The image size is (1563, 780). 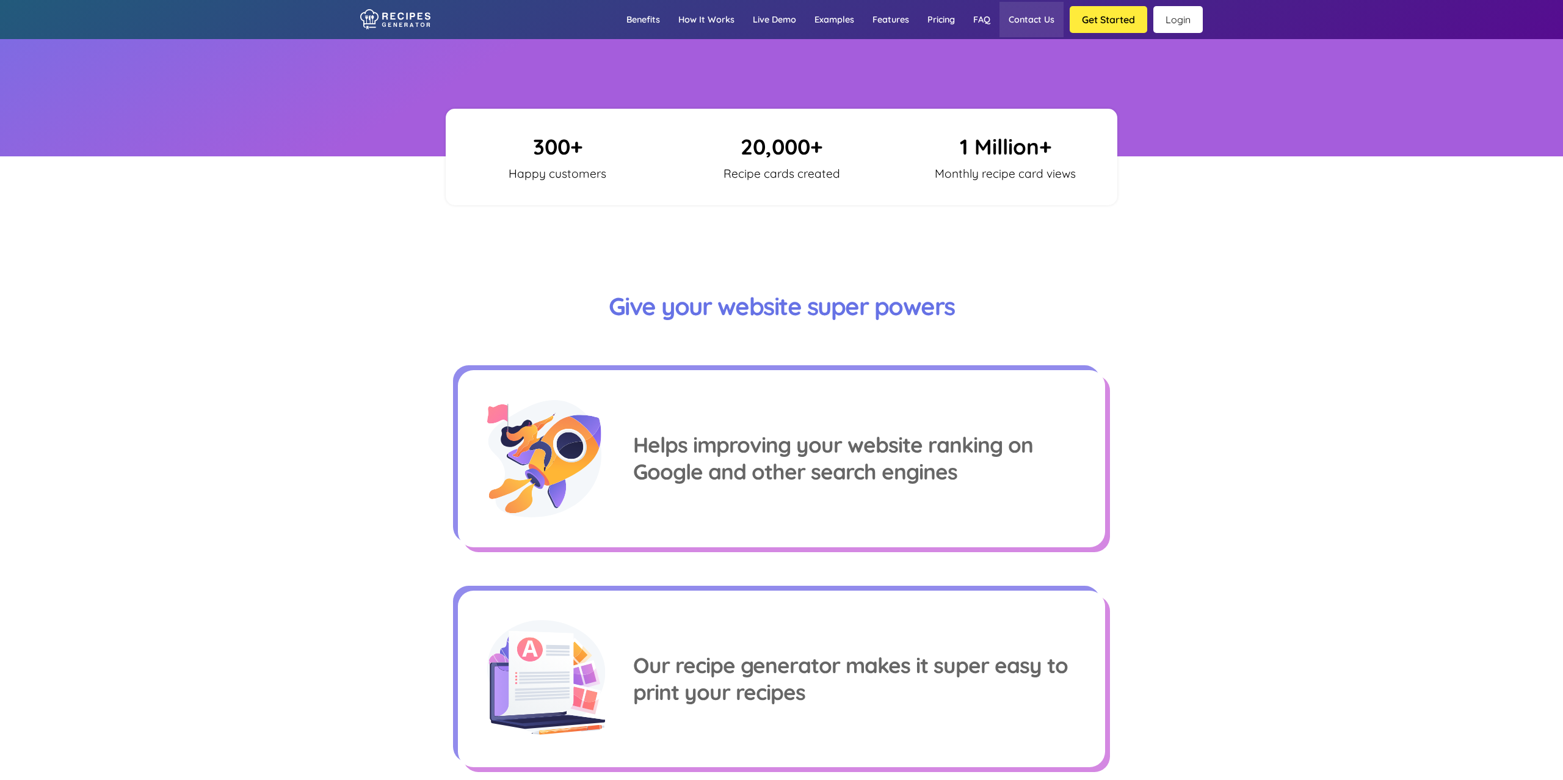 I want to click on a: Benefits, so click(x=643, y=20).